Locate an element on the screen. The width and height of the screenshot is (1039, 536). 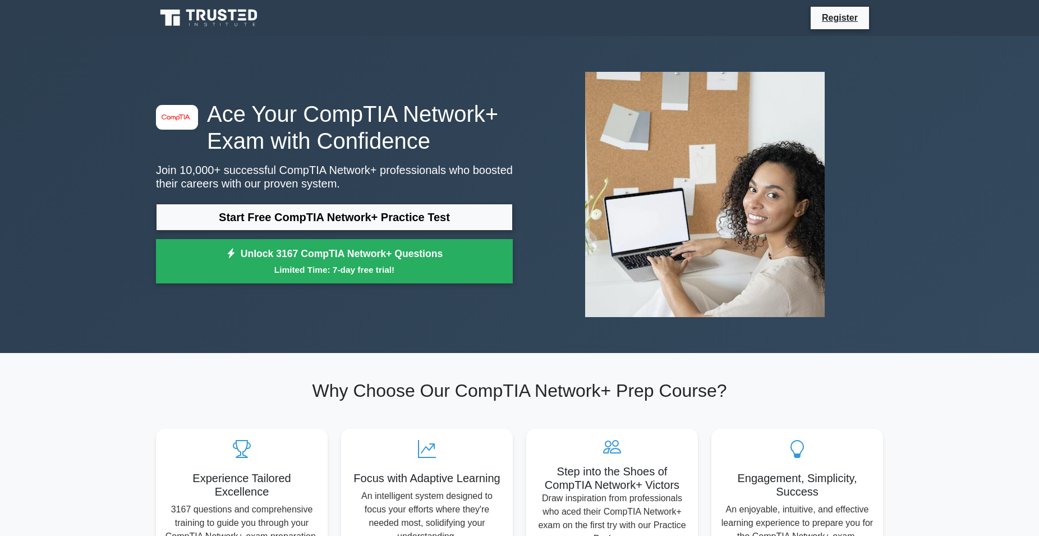
h5: Engagement, Simplicity, Success is located at coordinates (798, 485).